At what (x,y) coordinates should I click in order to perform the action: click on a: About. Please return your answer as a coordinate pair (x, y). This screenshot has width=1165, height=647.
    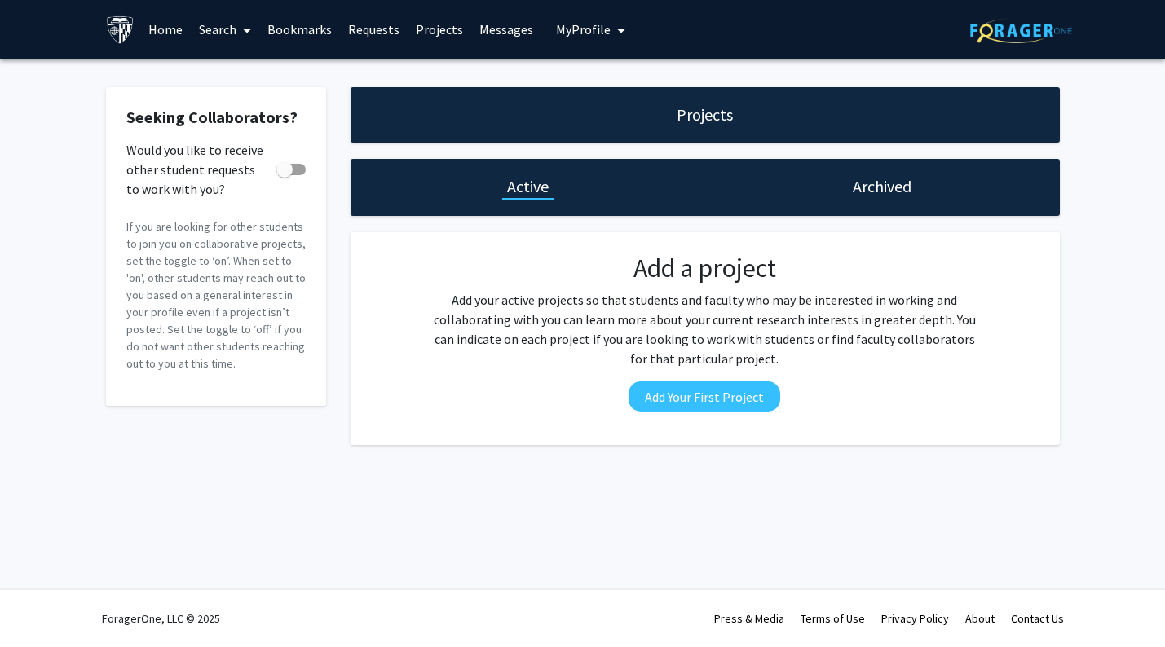
    Looking at the image, I should click on (980, 619).